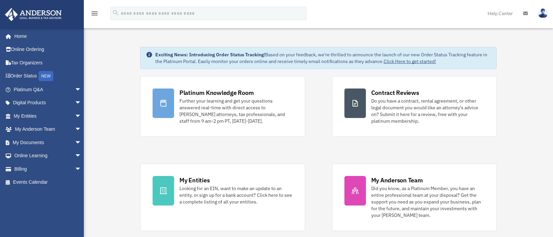 The height and width of the screenshot is (237, 553). What do you see at coordinates (236, 111) in the screenshot?
I see `div: Further your learning and get your questions answered real-time with direct access to [PERSON_NAM...` at bounding box center [236, 111].